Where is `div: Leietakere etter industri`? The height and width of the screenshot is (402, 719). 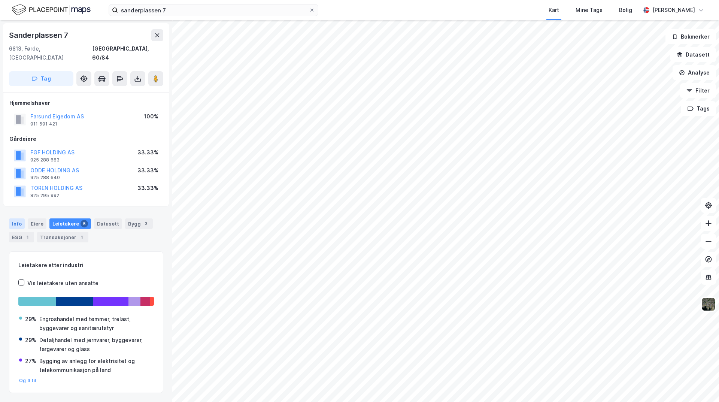
div: Leietakere etter industri is located at coordinates (86, 265).